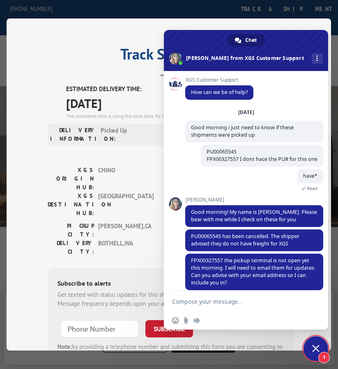  Describe the element at coordinates (196, 320) in the screenshot. I see `span: Audio message` at that location.